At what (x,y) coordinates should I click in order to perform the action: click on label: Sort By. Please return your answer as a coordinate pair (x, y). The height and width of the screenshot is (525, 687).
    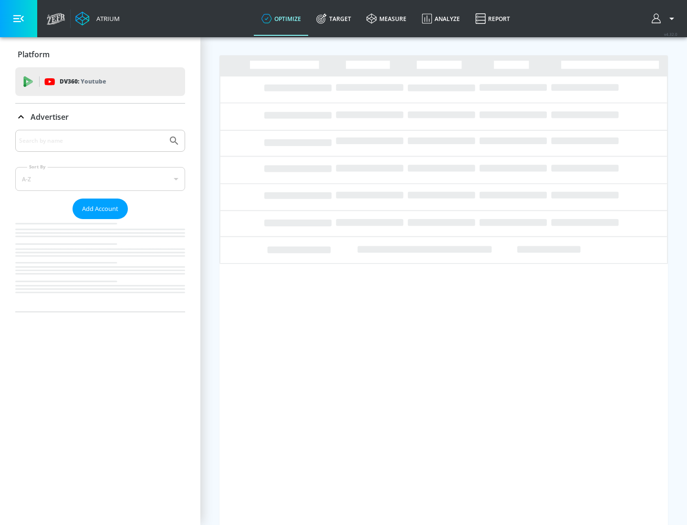
    Looking at the image, I should click on (37, 167).